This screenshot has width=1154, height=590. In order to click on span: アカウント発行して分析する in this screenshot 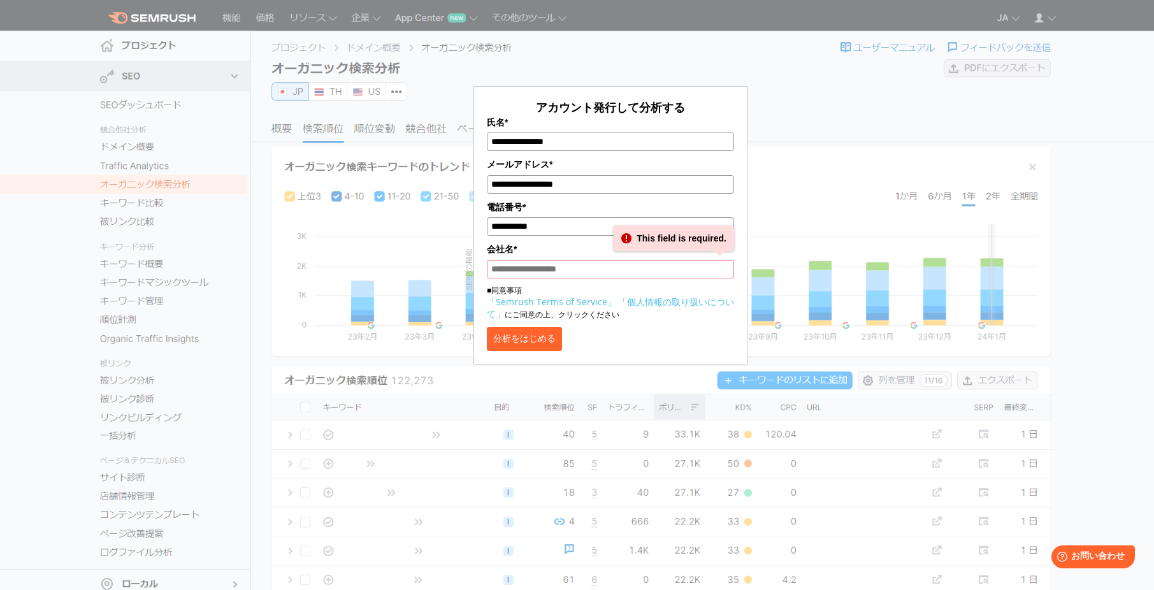, I will do `click(610, 107)`.